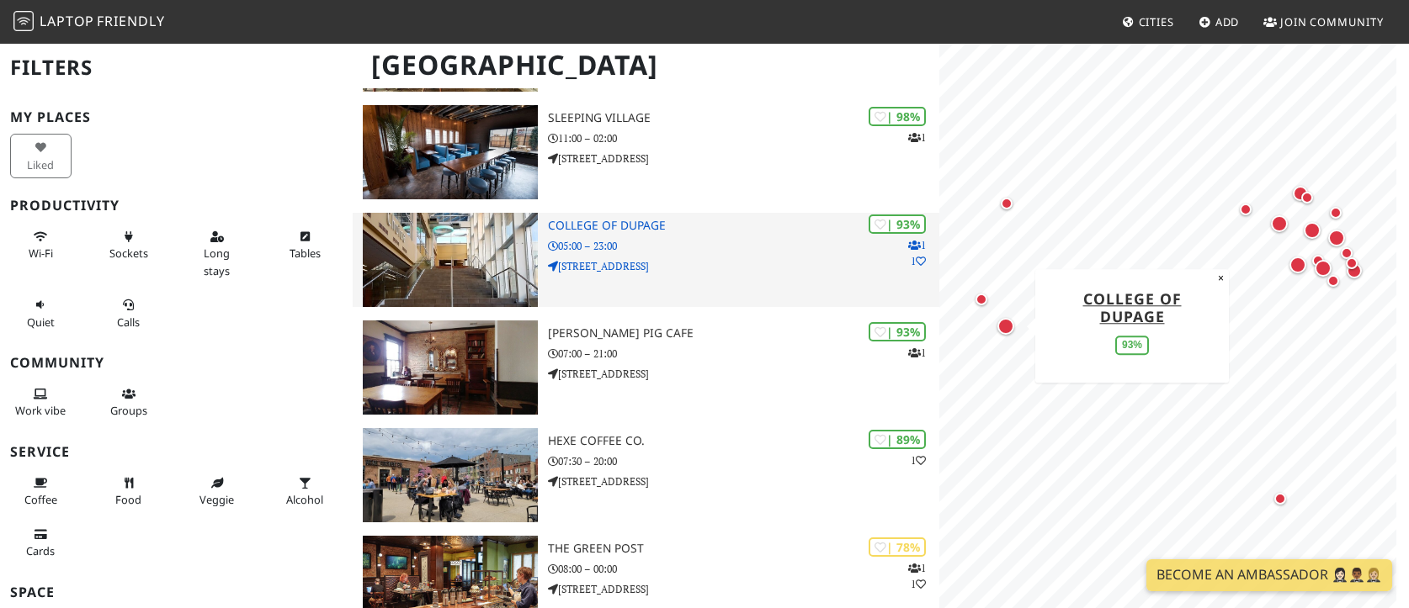 This screenshot has height=608, width=1409. Describe the element at coordinates (1132, 345) in the screenshot. I see `div: 93%` at that location.